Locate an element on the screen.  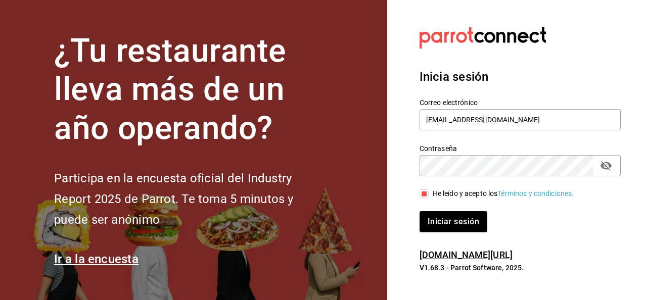
button: Iniciar sesión is located at coordinates (454, 222).